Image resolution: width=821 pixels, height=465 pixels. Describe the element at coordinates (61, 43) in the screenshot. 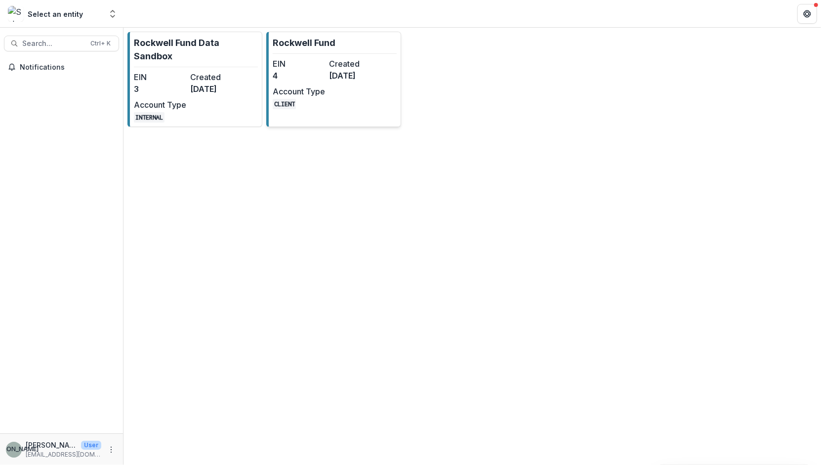

I see `button: Search...` at that location.